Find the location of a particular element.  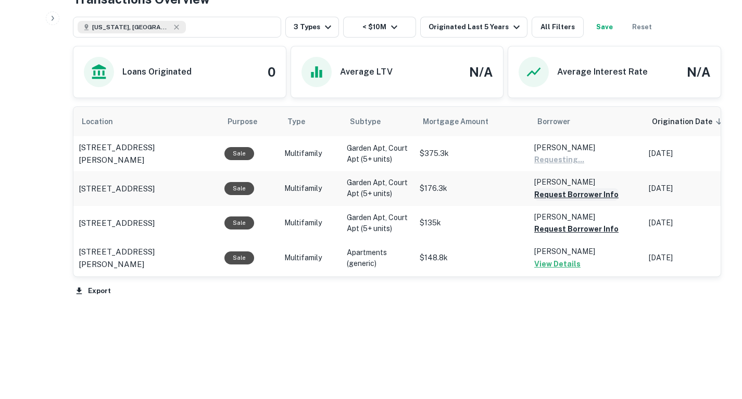

span: Type is located at coordinates (296, 121).